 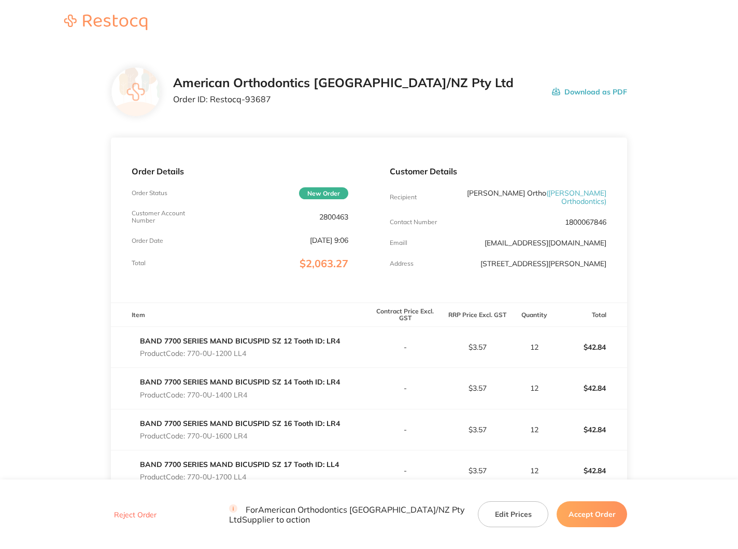 I want to click on a: BAND 7700 SERIES MAND BICUSPID SZ 14 Tooth ID: LR4, so click(x=240, y=382).